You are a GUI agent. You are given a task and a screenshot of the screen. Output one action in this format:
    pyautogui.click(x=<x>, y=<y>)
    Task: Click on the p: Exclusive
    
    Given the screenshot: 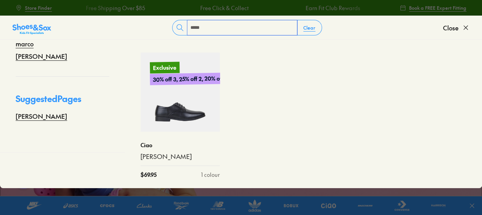 What is the action you would take?
    pyautogui.click(x=165, y=67)
    